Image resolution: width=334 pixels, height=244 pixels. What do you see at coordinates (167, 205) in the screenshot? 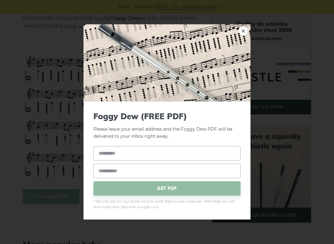
I see `span: * We only ask for your email once to verify that you are a real user. After that, you can downloa...` at bounding box center [167, 205].